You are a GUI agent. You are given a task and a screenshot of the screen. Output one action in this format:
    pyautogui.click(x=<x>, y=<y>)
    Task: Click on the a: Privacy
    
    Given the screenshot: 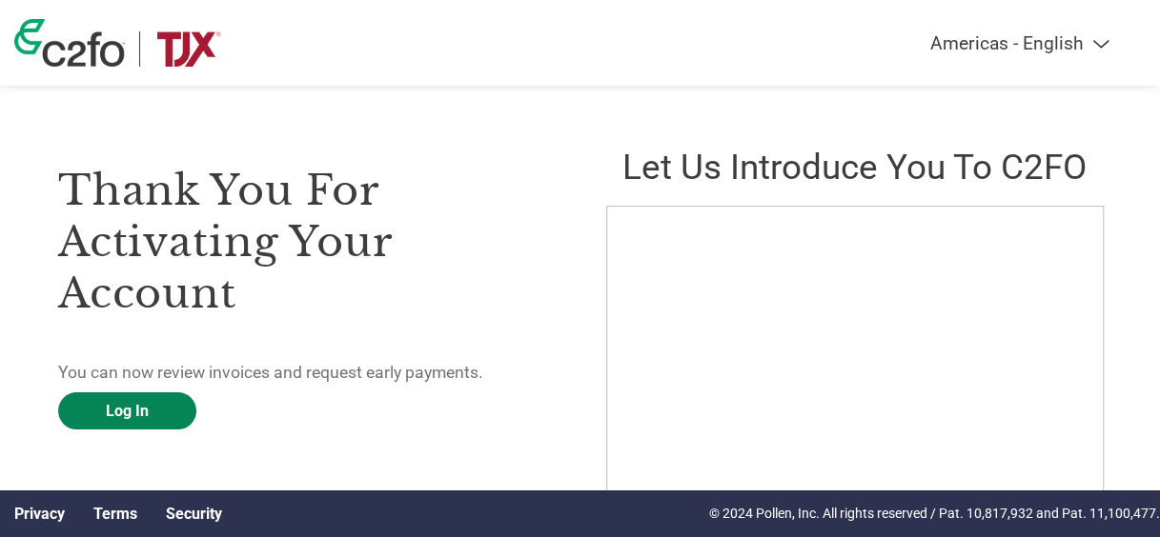 What is the action you would take?
    pyautogui.click(x=39, y=514)
    